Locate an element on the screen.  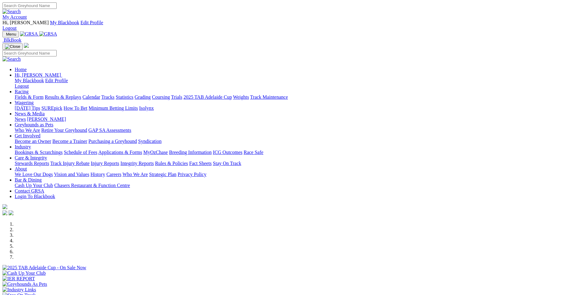
a: Racing is located at coordinates (21, 91).